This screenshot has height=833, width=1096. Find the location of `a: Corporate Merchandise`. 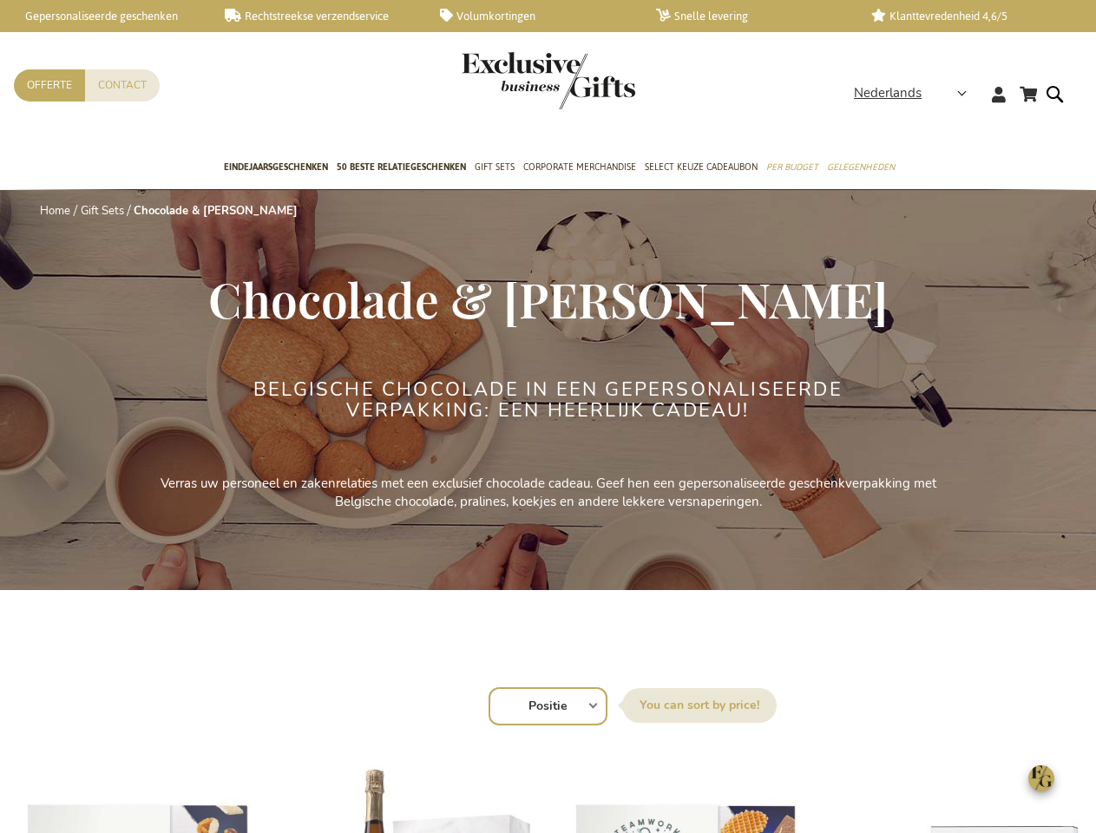

a: Corporate Merchandise is located at coordinates (580, 168).